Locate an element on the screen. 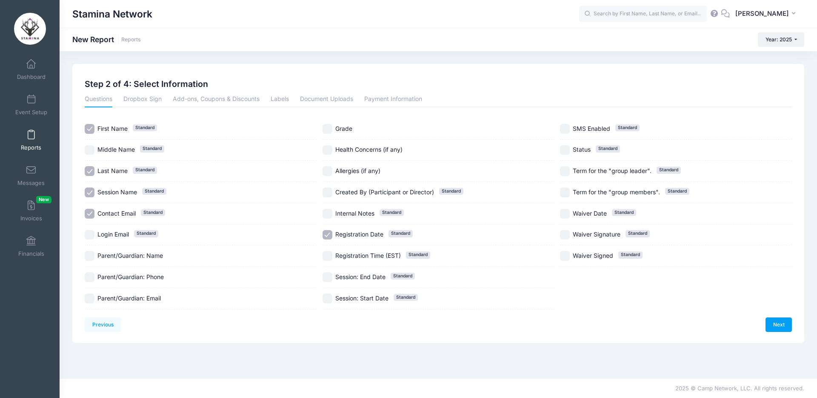 The height and width of the screenshot is (398, 817). span: Invoices is located at coordinates (31, 218).